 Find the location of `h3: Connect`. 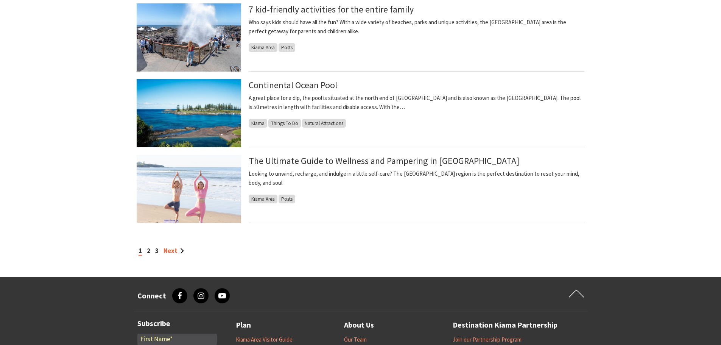

h3: Connect is located at coordinates (152, 296).